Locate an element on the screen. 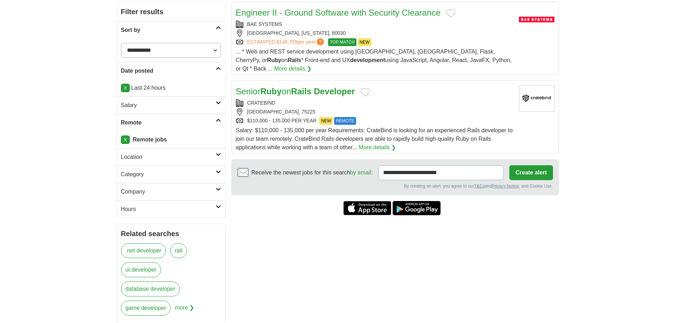 This screenshot has height=323, width=675. a: Engineer II - Ground Software with Security Clearance is located at coordinates (339, 12).